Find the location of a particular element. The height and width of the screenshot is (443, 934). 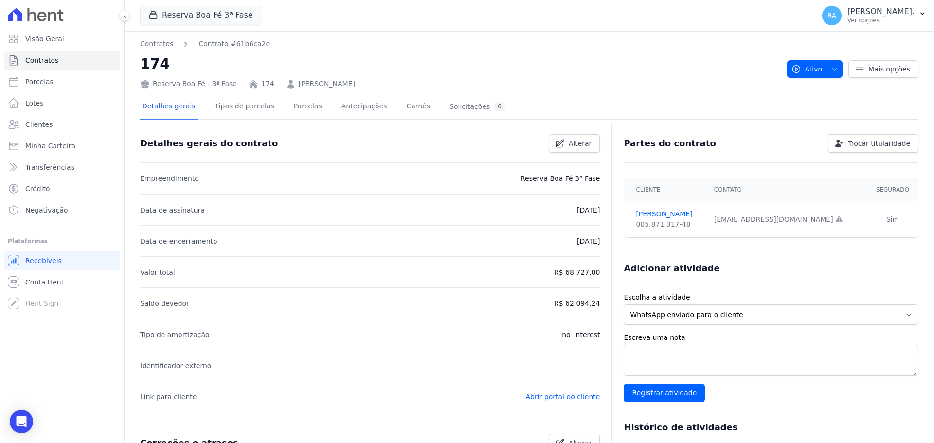

p: Empreendimento is located at coordinates (169, 179).